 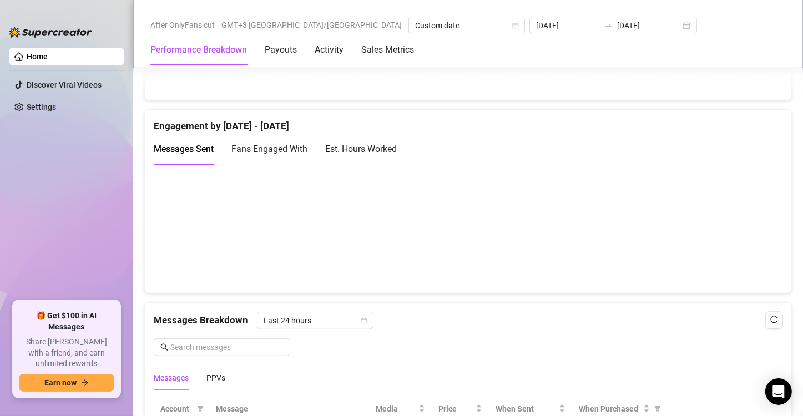 I want to click on span: Account, so click(x=177, y=409).